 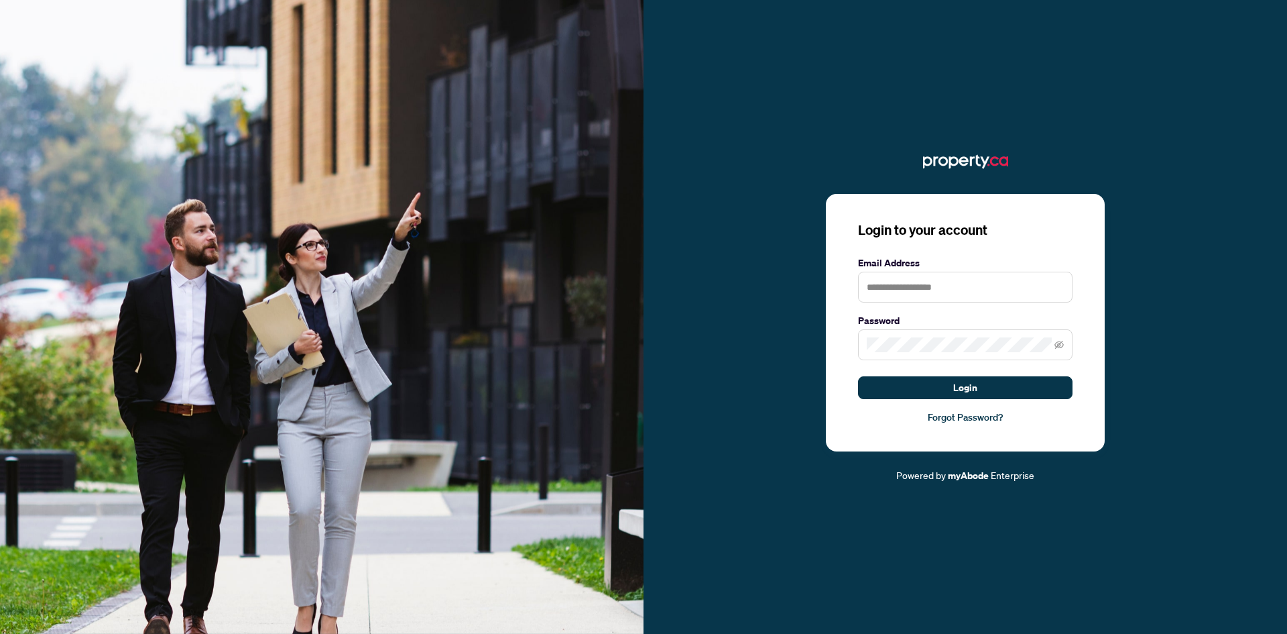 What do you see at coordinates (966, 162) in the screenshot?
I see `img: ma-logo` at bounding box center [966, 162].